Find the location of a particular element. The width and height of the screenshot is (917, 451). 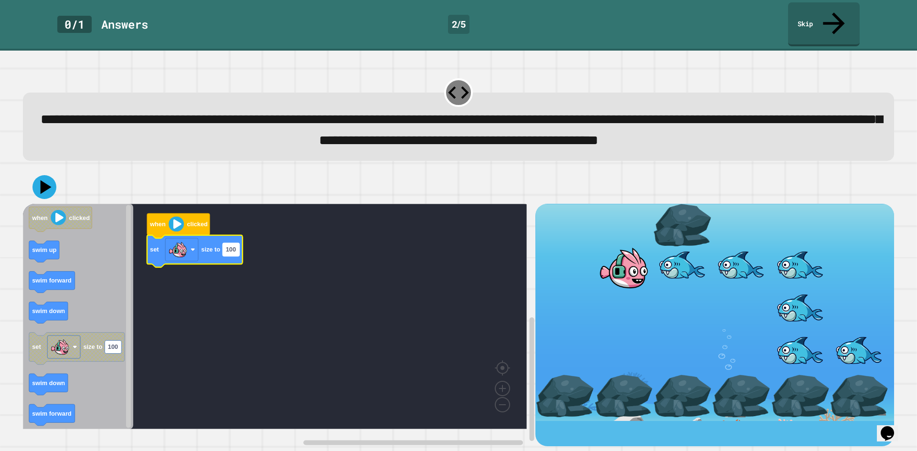

text: swim up is located at coordinates (44, 250).